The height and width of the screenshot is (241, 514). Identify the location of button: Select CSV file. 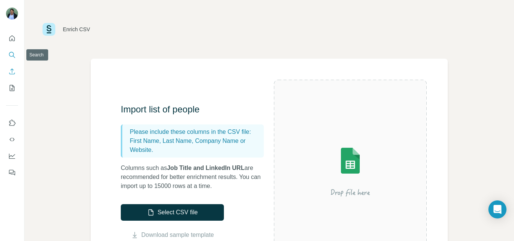
(172, 213).